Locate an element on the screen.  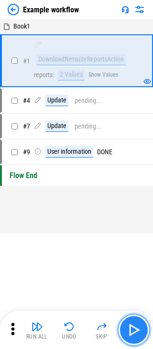
div: Undo is located at coordinates (69, 337).